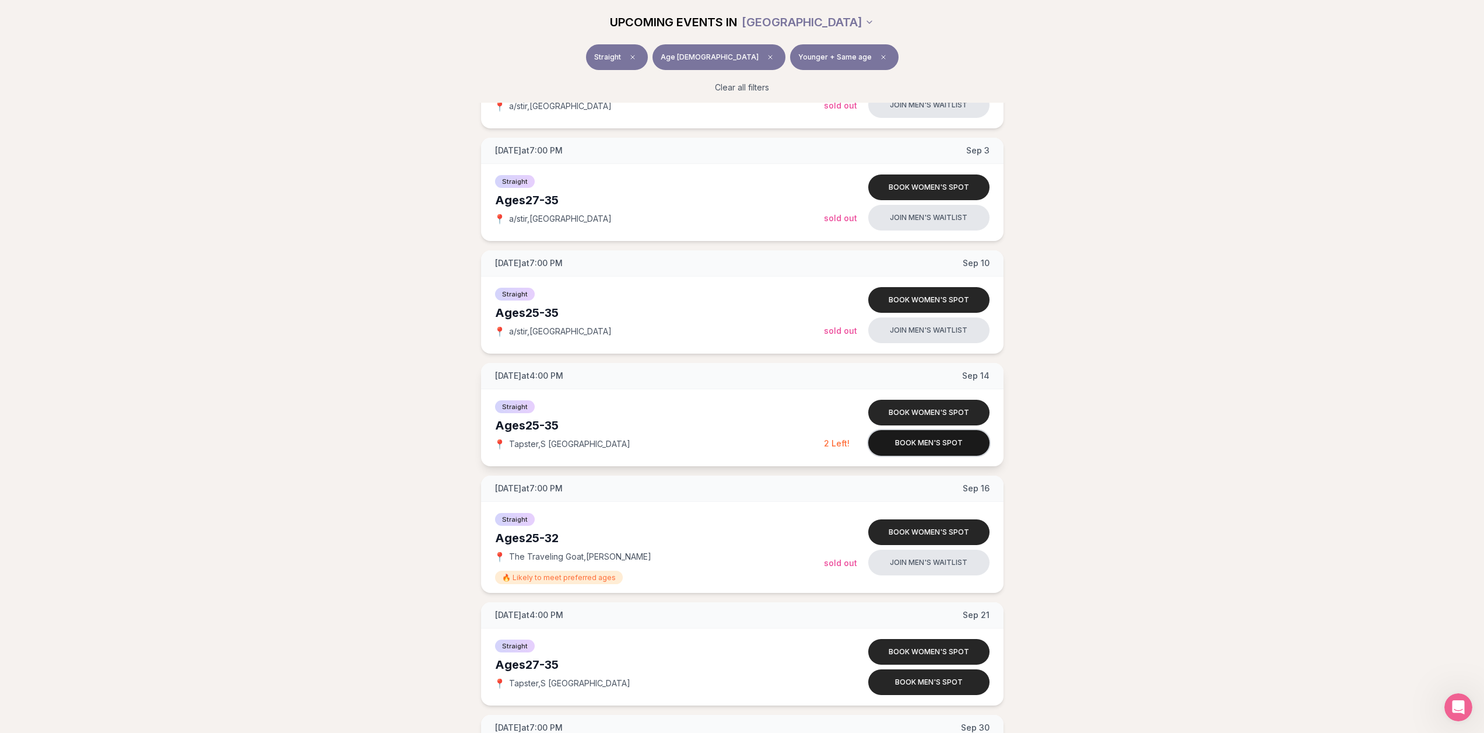 This screenshot has width=1484, height=733. I want to click on div: Ages 25-32, so click(660, 538).